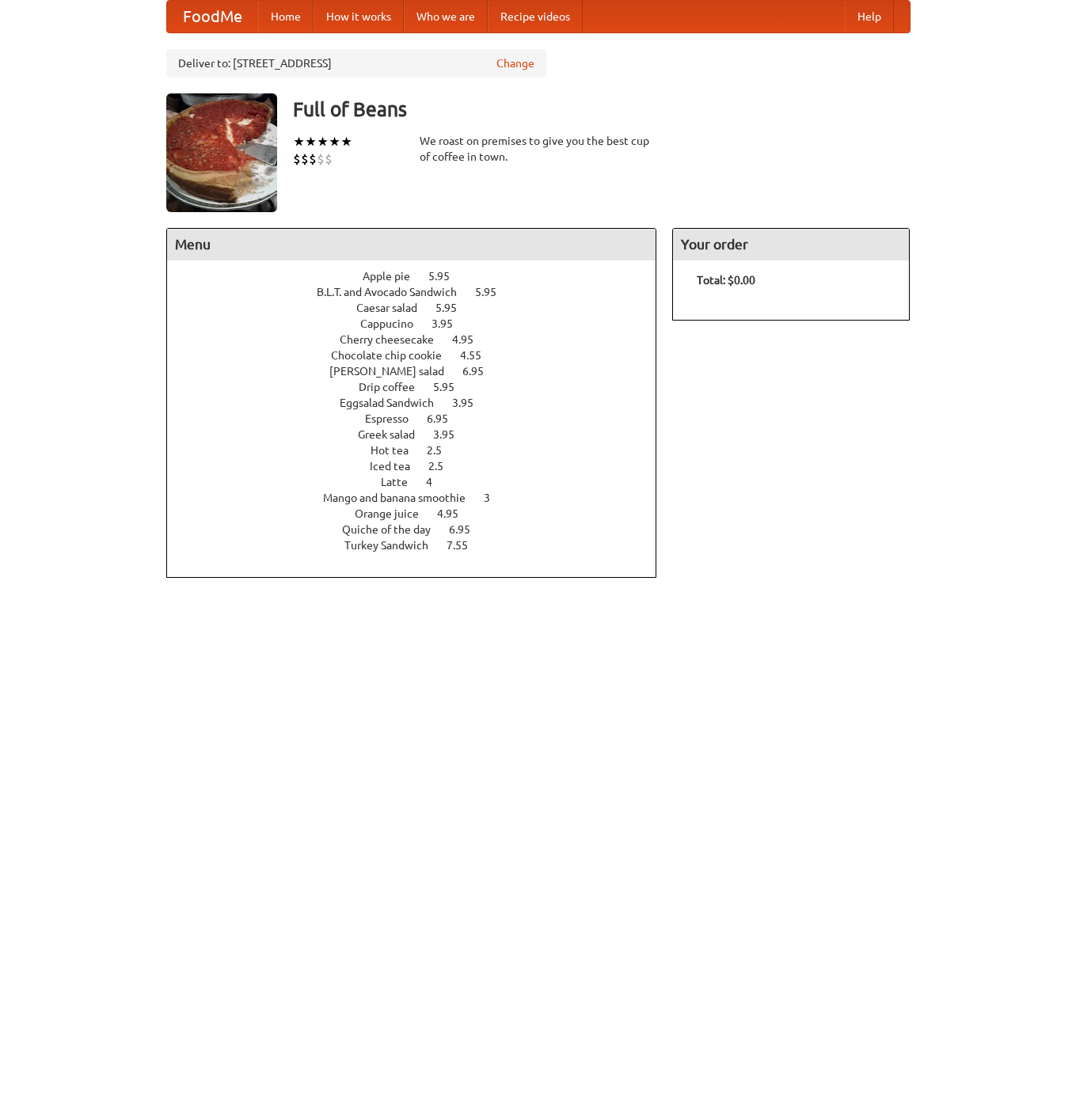 The image size is (1076, 1120). Describe the element at coordinates (464, 546) in the screenshot. I see `span: 7.55` at that location.